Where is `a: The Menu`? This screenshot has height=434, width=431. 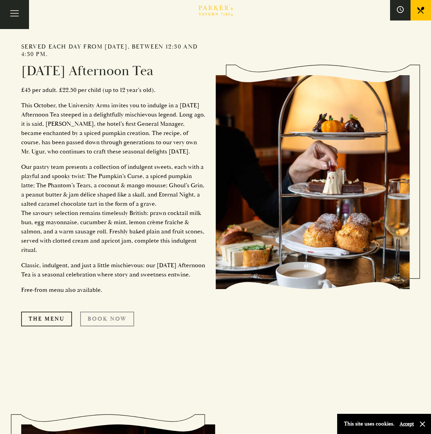
a: The Menu is located at coordinates (46, 319).